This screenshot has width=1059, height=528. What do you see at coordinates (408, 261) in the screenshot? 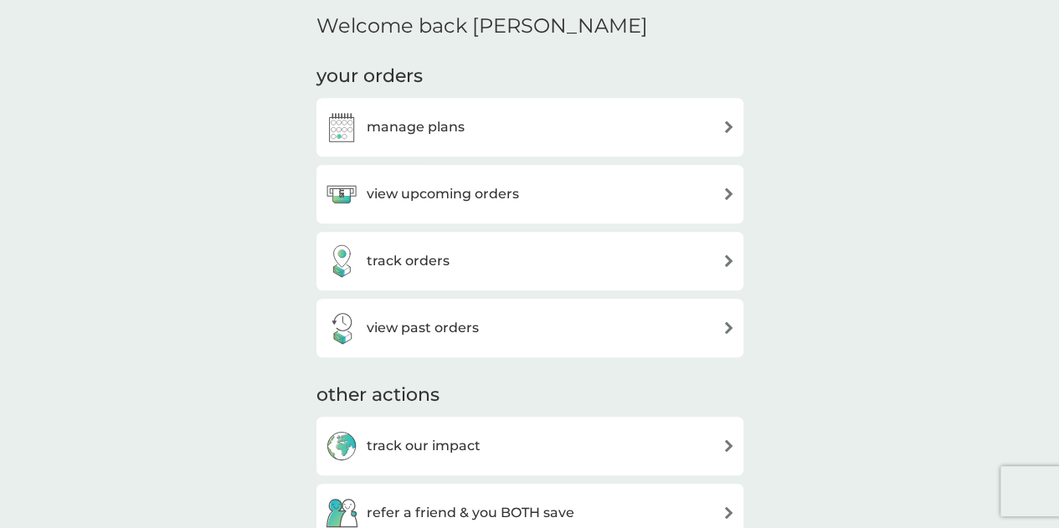
I see `h3: track orders` at bounding box center [408, 261].